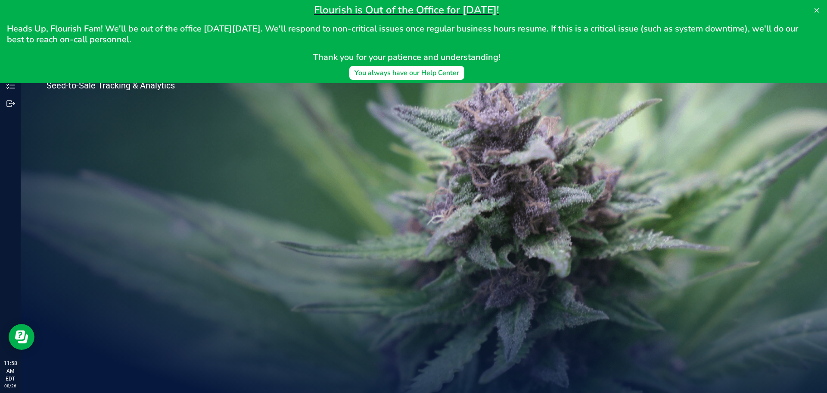 The width and height of the screenshot is (827, 393). I want to click on div: You always have our Help Center, so click(407, 73).